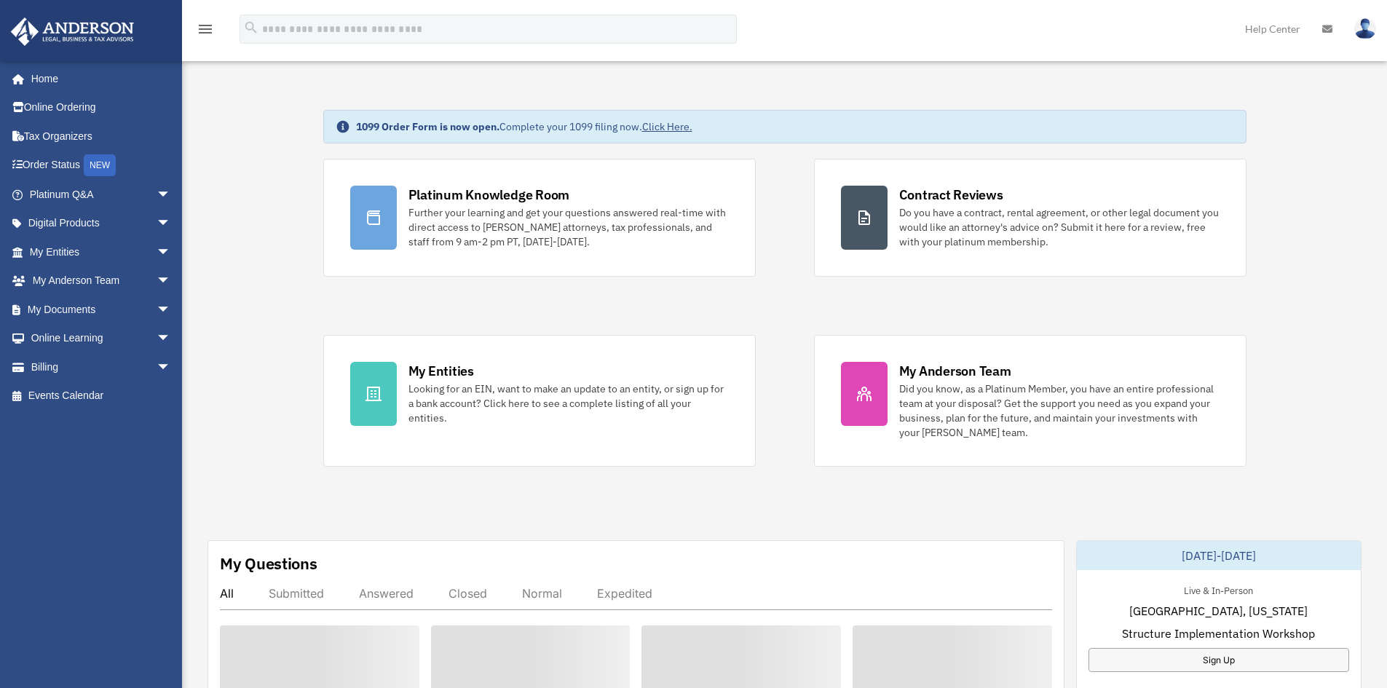  What do you see at coordinates (101, 281) in the screenshot?
I see `a: My Anderson Teamarrow_drop_down` at bounding box center [101, 281].